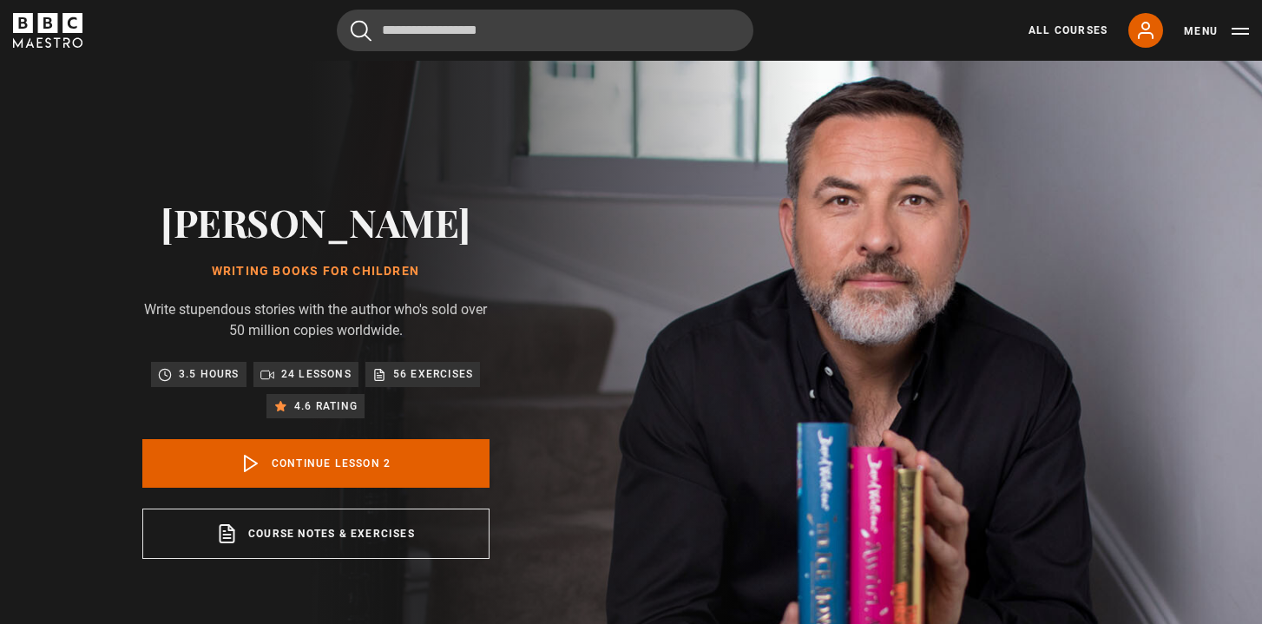  What do you see at coordinates (316, 320) in the screenshot?
I see `p: Write stupendous stories with the author who's sold over 50 million copies worldwide.` at bounding box center [316, 320].